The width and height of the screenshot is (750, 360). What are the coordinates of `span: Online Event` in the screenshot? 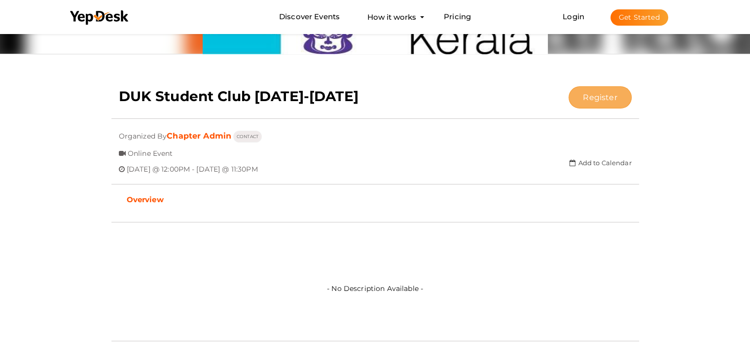 It's located at (150, 149).